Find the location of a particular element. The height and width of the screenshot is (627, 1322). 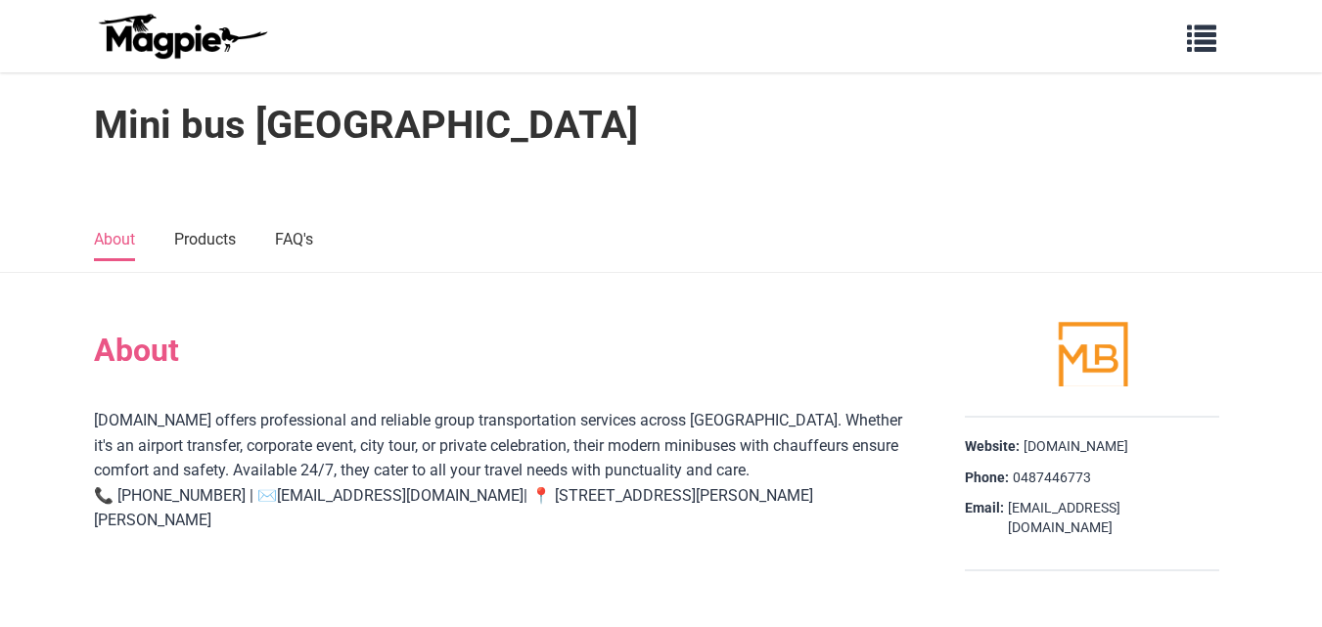

strong: Website: is located at coordinates (992, 447).